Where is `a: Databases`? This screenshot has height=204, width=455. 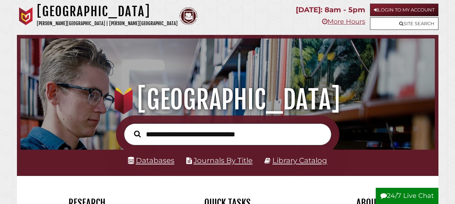
a: Databases is located at coordinates (151, 160).